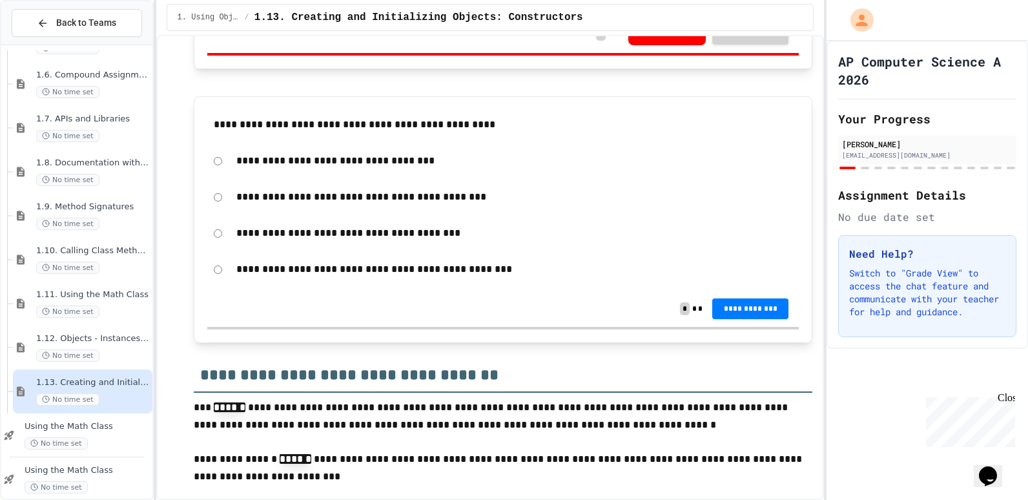 The image size is (1028, 500). I want to click on span: 1.10. Calling Class Methods, so click(93, 251).